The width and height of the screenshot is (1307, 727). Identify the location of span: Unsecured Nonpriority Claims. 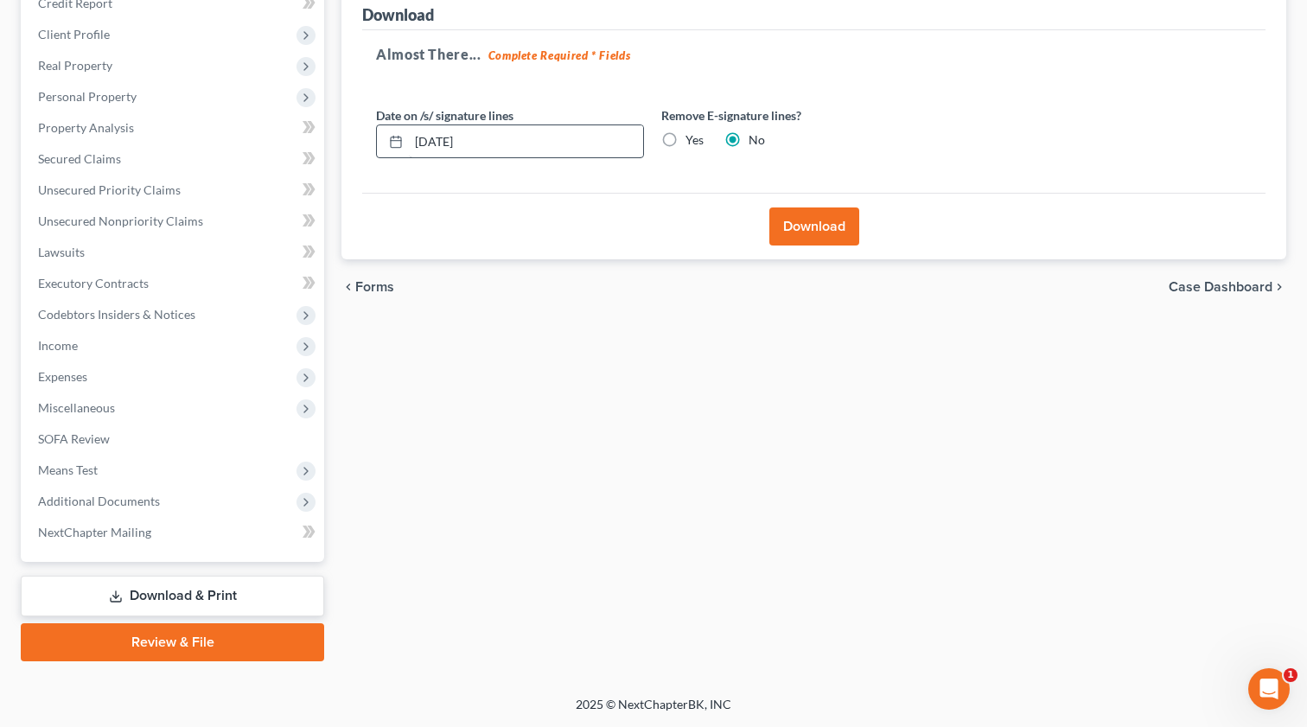
(120, 220).